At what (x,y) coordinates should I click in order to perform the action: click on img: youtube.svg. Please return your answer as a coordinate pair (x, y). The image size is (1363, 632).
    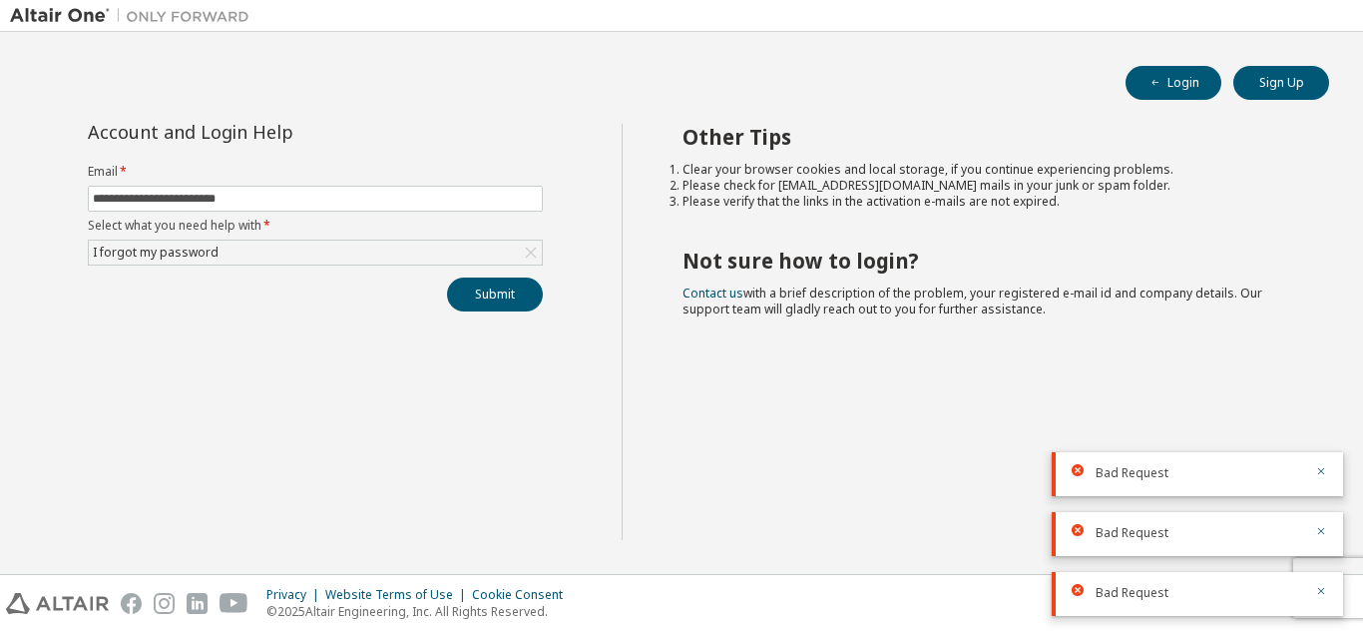
    Looking at the image, I should click on (234, 603).